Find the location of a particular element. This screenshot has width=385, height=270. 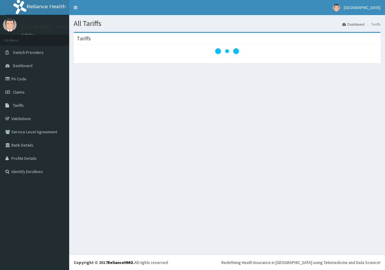

span: Switch Providers is located at coordinates (28, 52).